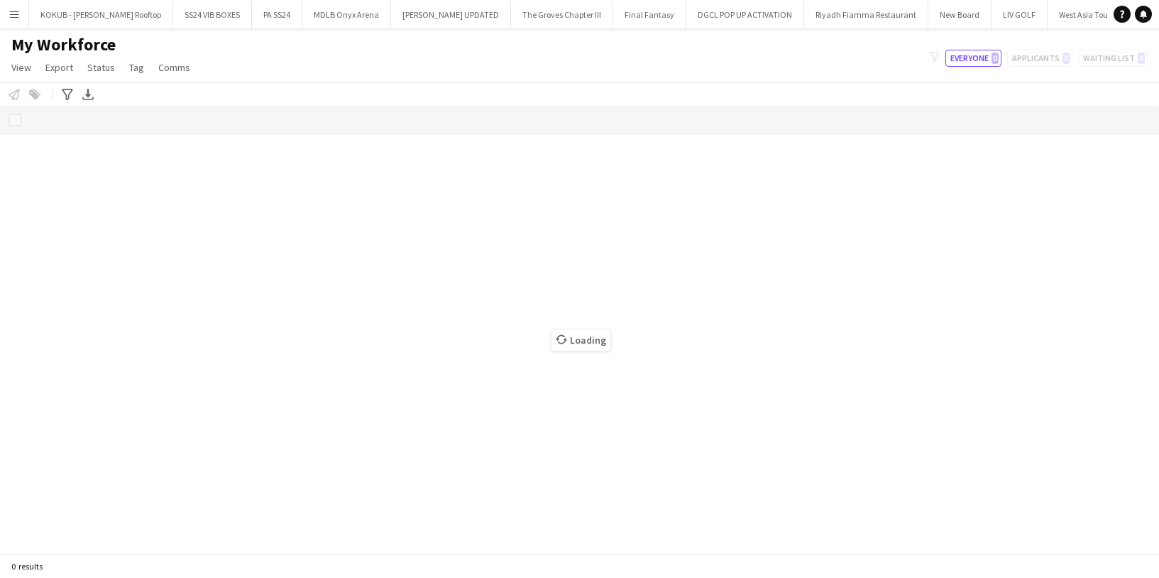 The height and width of the screenshot is (578, 1159). What do you see at coordinates (745, 14) in the screenshot?
I see `button: DGCL POP UP ACTIVATION` at bounding box center [745, 14].